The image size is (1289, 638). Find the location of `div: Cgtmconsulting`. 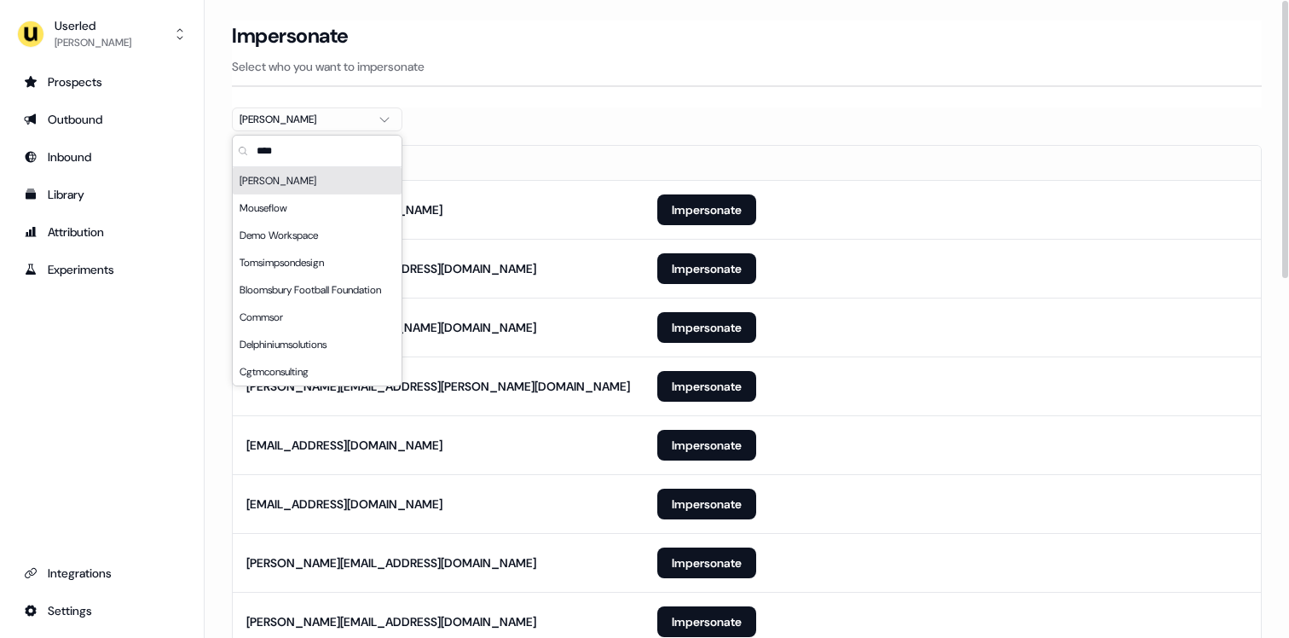

div: Cgtmconsulting is located at coordinates (317, 372).